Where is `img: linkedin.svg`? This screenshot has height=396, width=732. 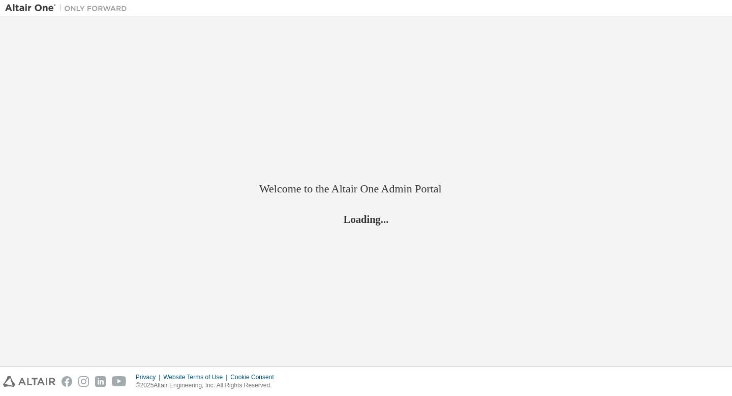 img: linkedin.svg is located at coordinates (100, 381).